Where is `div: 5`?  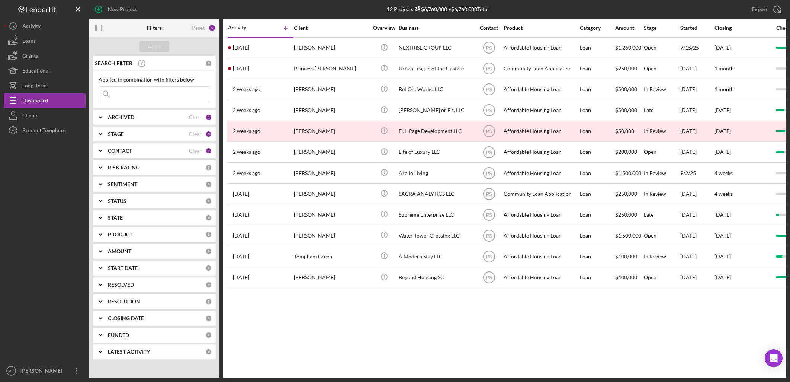 div: 5 is located at coordinates (212, 28).